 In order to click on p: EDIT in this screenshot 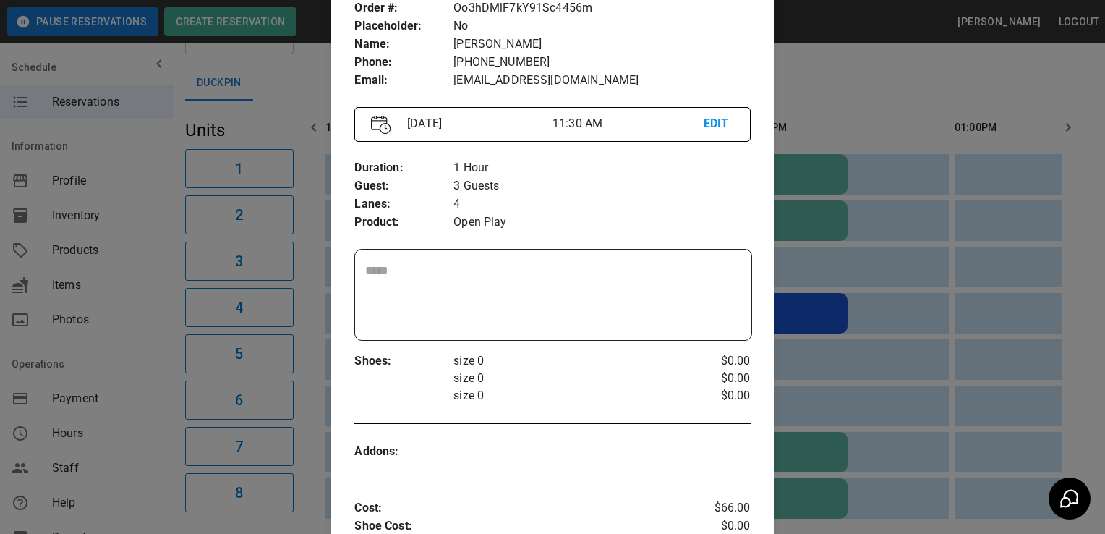, I will do `click(719, 124)`.